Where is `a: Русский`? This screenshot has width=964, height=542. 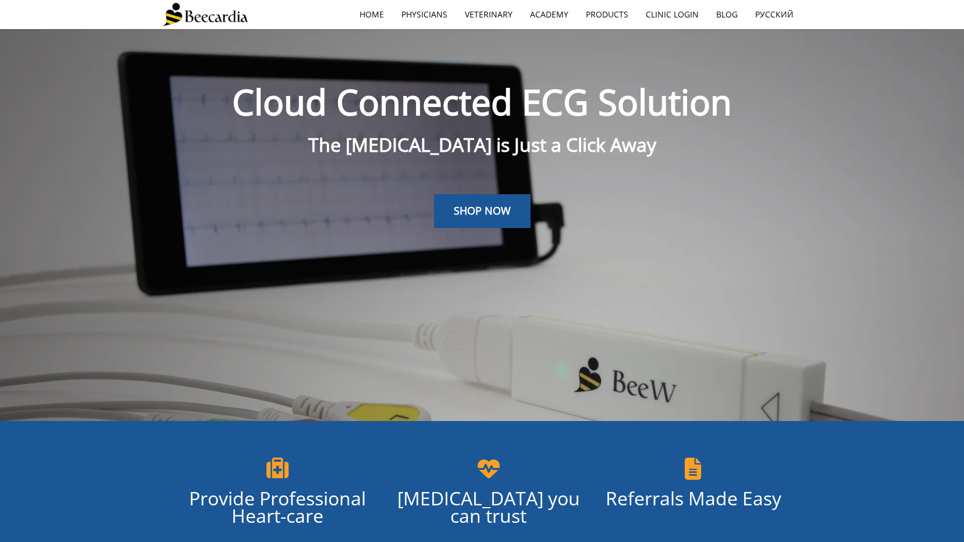 a: Русский is located at coordinates (774, 15).